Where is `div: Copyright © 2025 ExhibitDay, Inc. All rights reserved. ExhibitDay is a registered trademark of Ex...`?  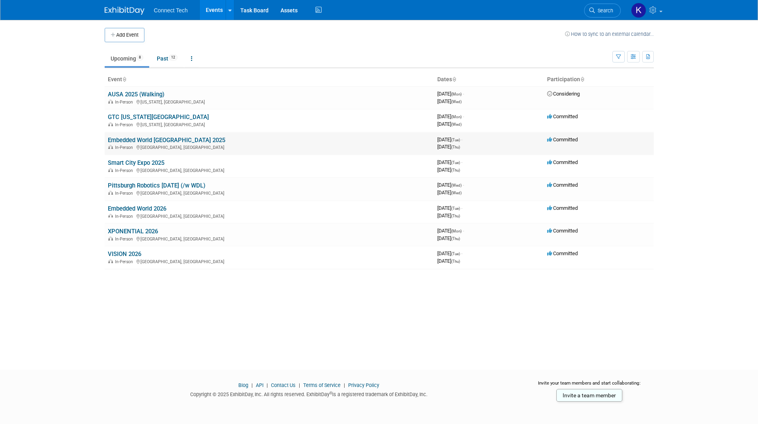
div: Copyright © 2025 ExhibitDay, Inc. All rights reserved. ExhibitDay is a registered trademark of Ex... is located at coordinates (309, 393).